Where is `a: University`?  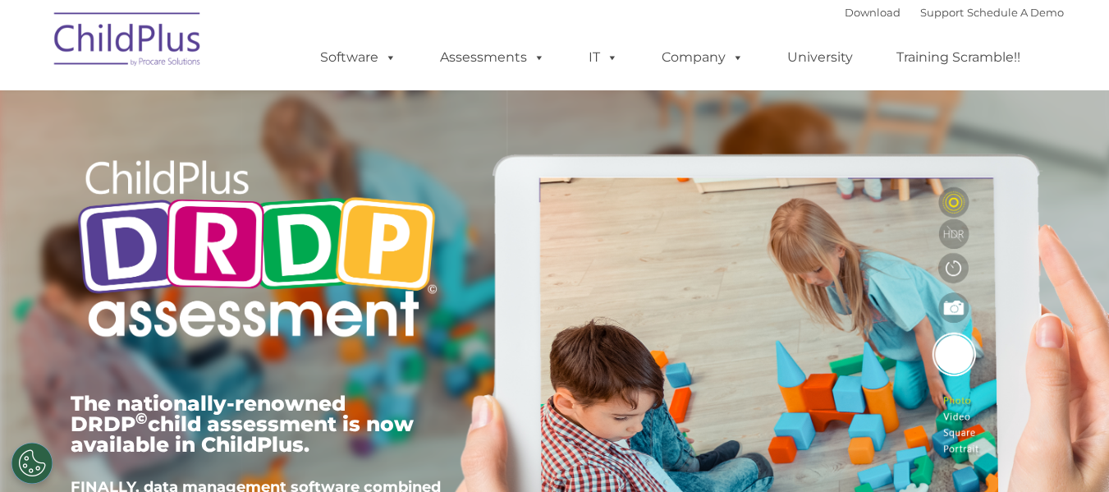
a: University is located at coordinates (820, 57).